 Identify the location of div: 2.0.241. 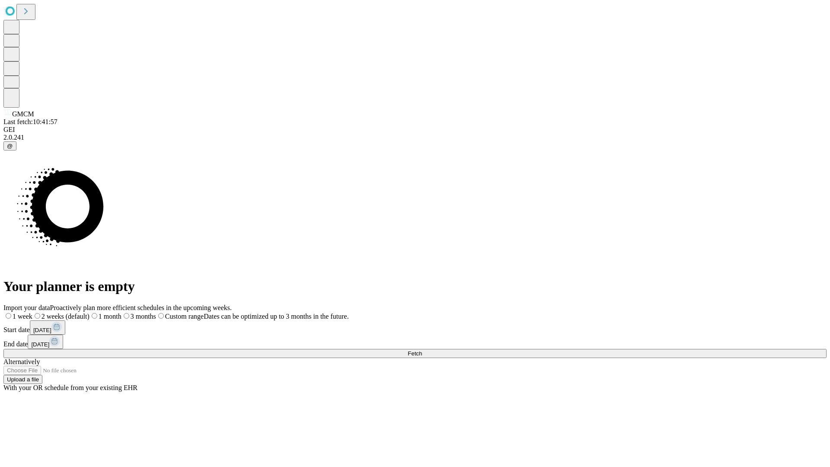
(415, 137).